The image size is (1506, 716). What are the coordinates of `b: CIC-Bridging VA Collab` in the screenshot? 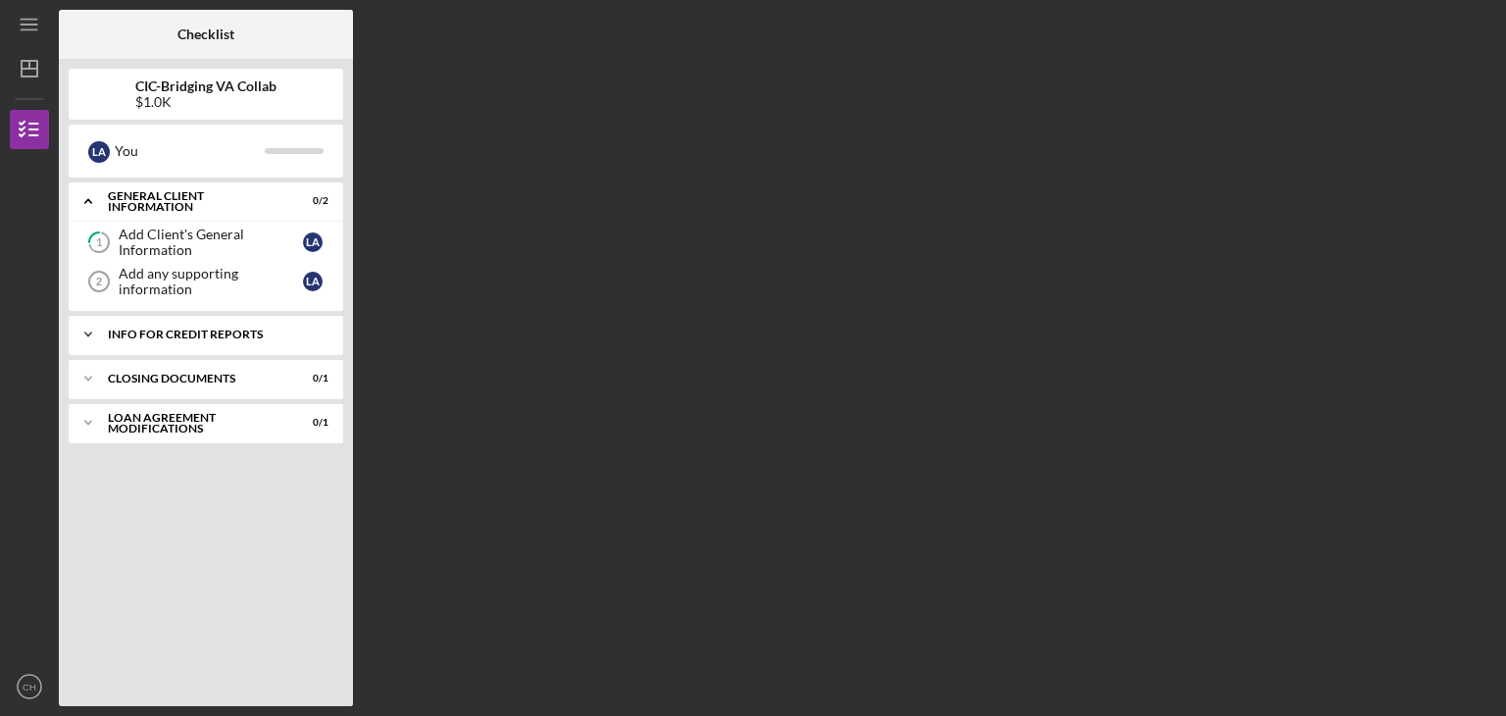 It's located at (206, 86).